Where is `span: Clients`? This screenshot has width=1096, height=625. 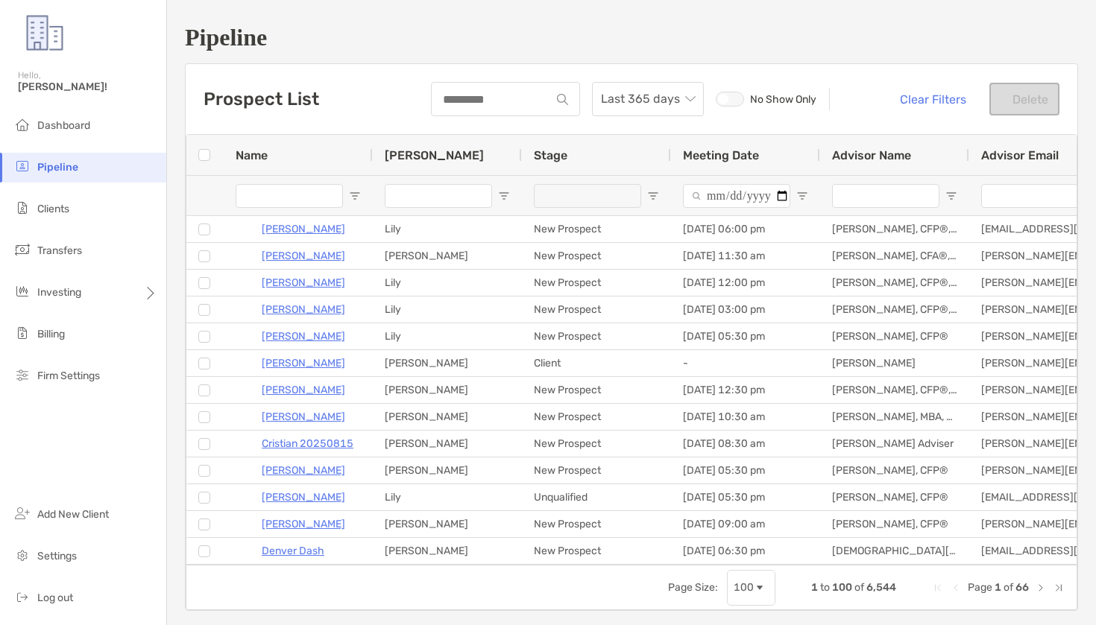
span: Clients is located at coordinates (53, 209).